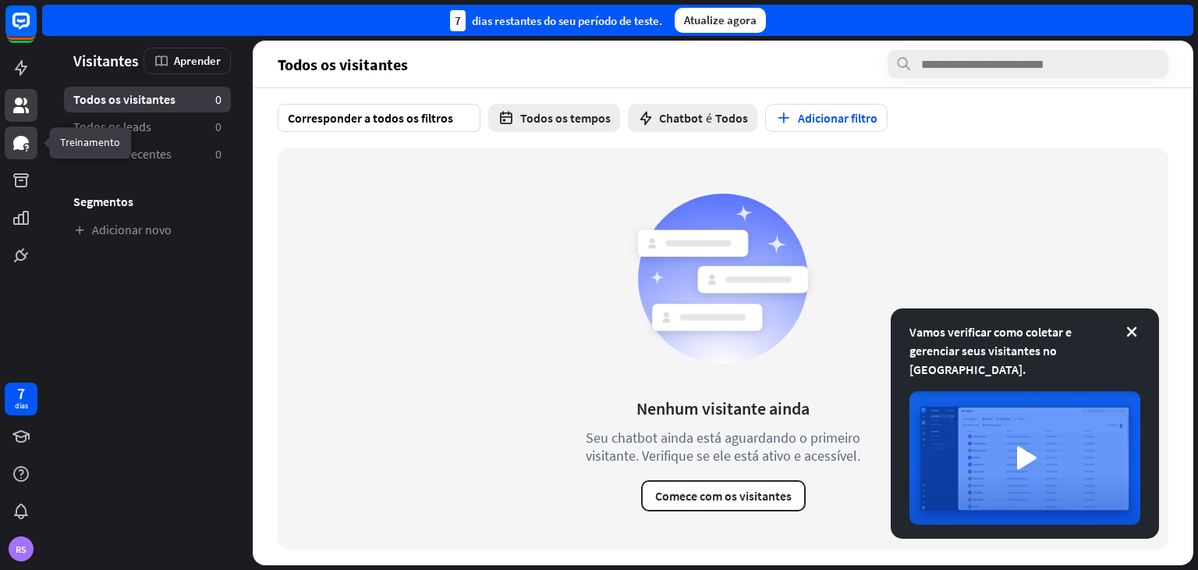 This screenshot has height=570, width=1198. Describe the element at coordinates (147, 154) in the screenshot. I see `a: Visitantes recentes 0` at that location.